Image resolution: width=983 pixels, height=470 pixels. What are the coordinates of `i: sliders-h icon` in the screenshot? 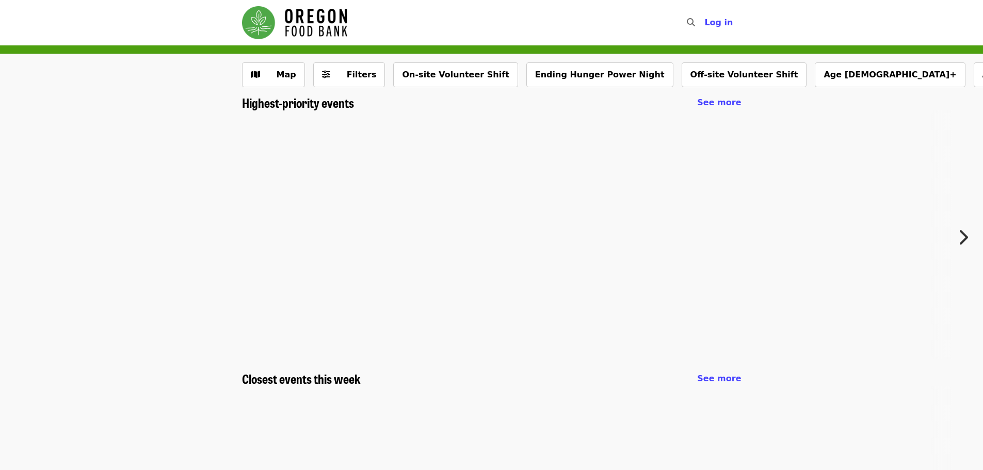 It's located at (326, 74).